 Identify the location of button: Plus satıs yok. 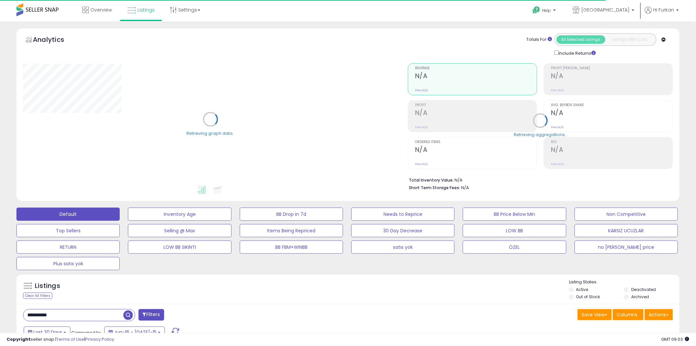
(68, 263).